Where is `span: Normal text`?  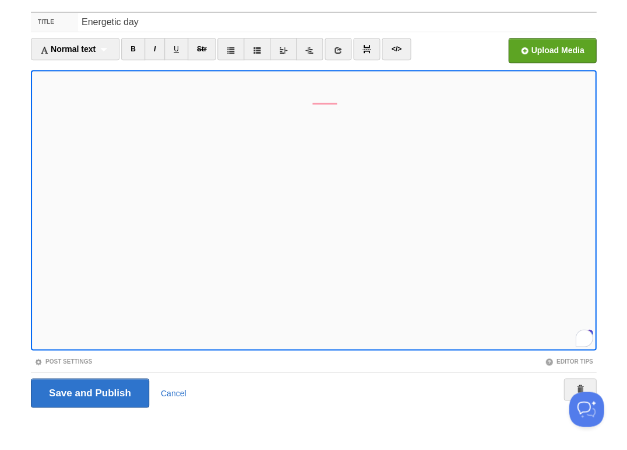
span: Normal text is located at coordinates (68, 49).